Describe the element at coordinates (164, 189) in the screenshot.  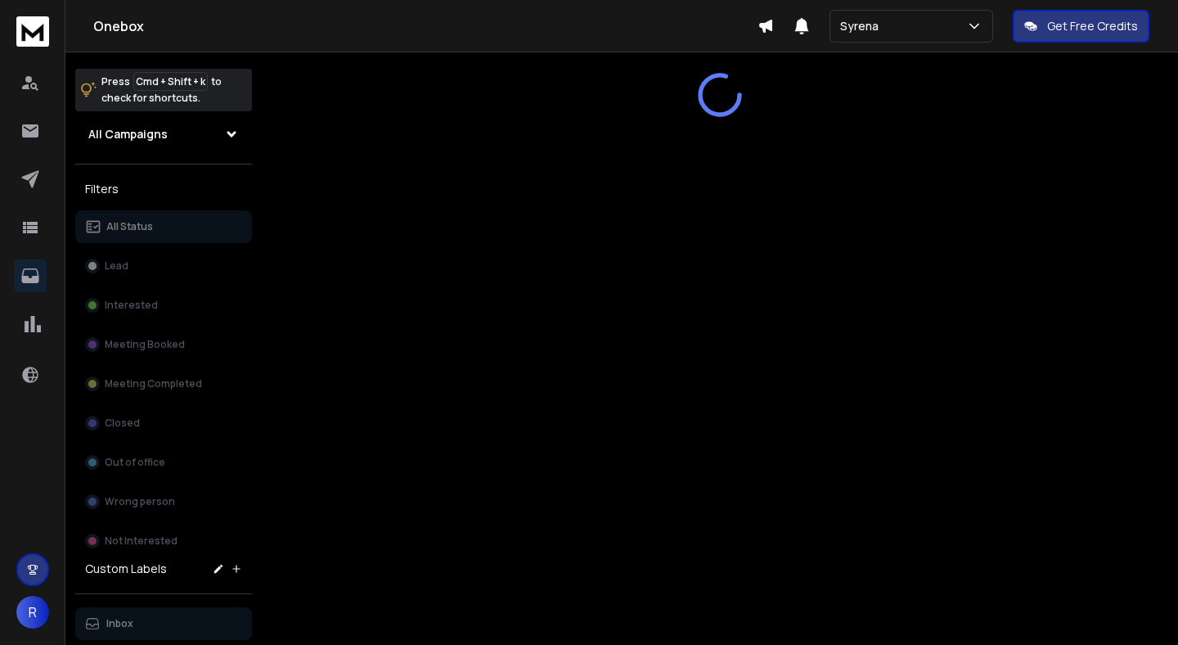
I see `h3: Filters` at that location.